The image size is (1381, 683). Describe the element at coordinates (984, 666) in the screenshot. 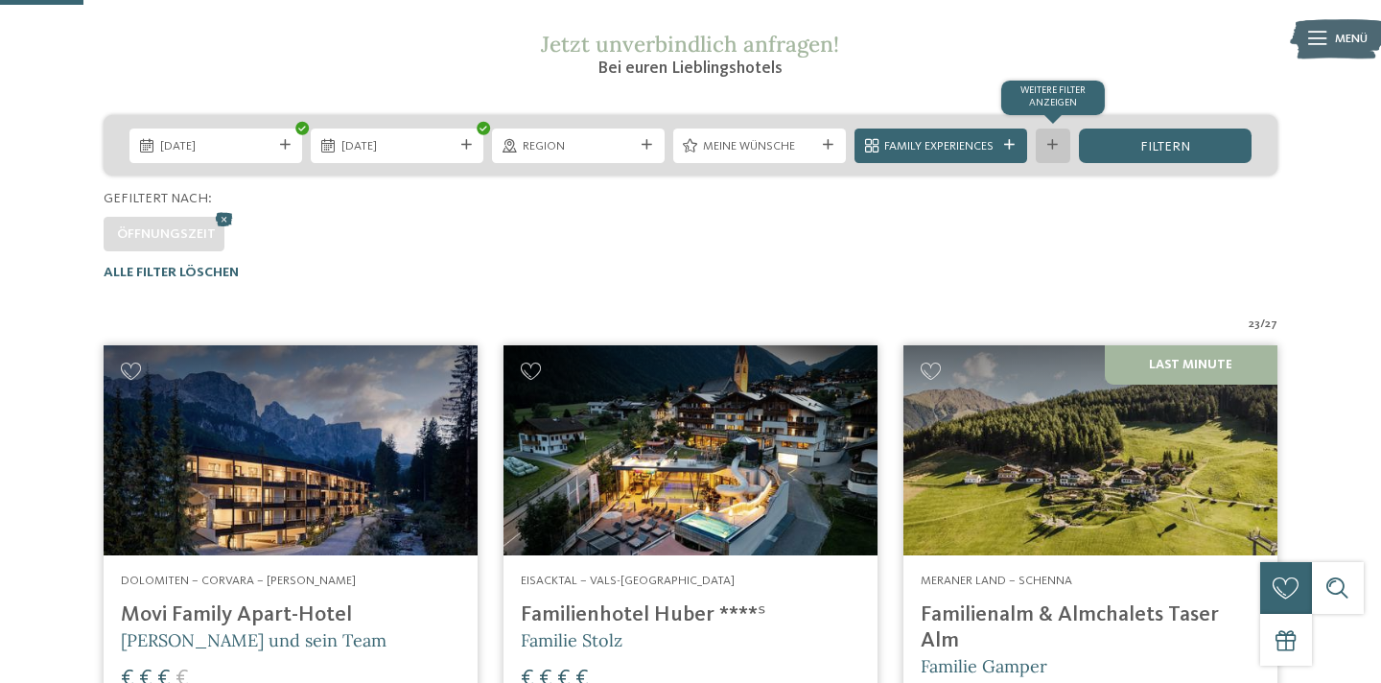

I see `span: Familie Gamper` at that location.